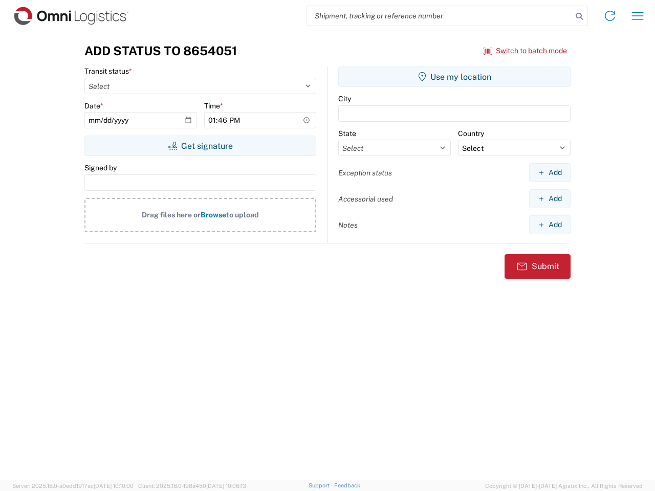  What do you see at coordinates (200, 146) in the screenshot?
I see `button: Get signature` at bounding box center [200, 146].